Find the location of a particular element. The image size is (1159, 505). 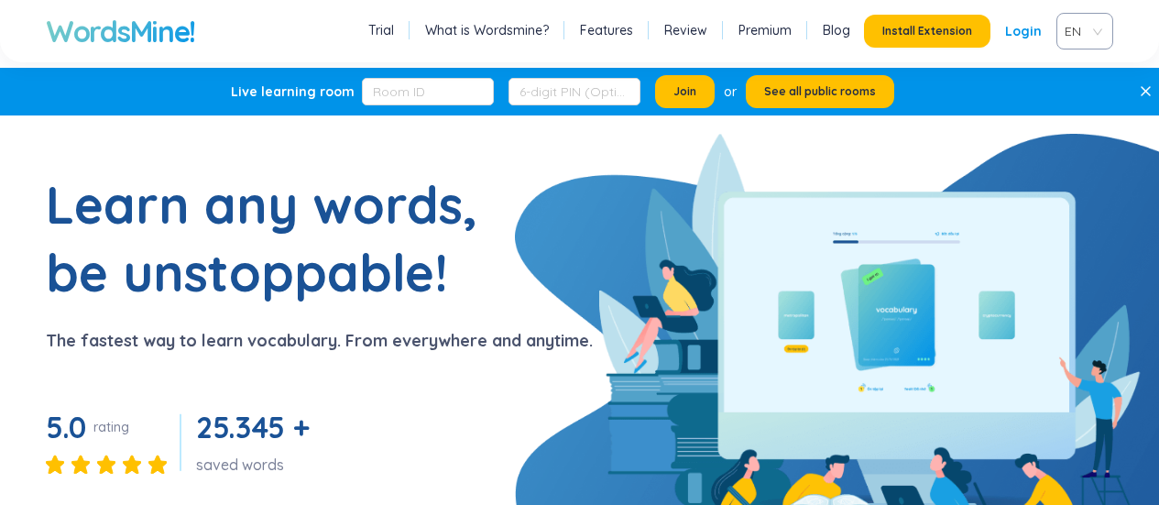

p: The fastest way to learn vocabulary. From everywhere and anytime. is located at coordinates (319, 341).